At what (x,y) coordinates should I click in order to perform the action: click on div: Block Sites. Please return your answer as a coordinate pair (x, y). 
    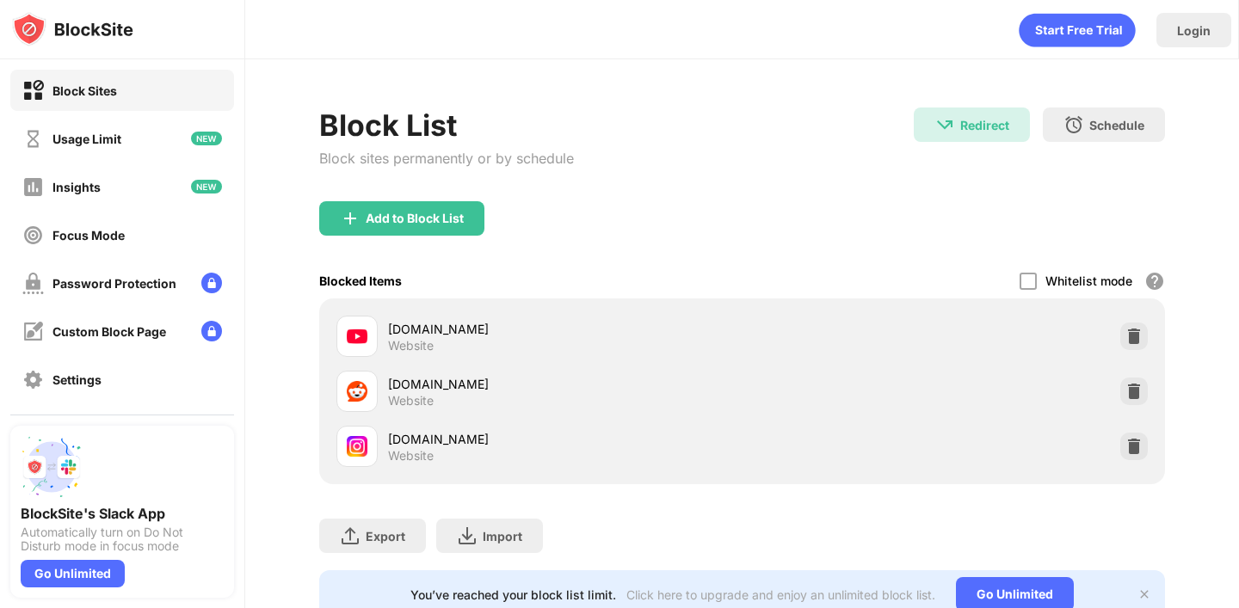
    Looking at the image, I should click on (84, 90).